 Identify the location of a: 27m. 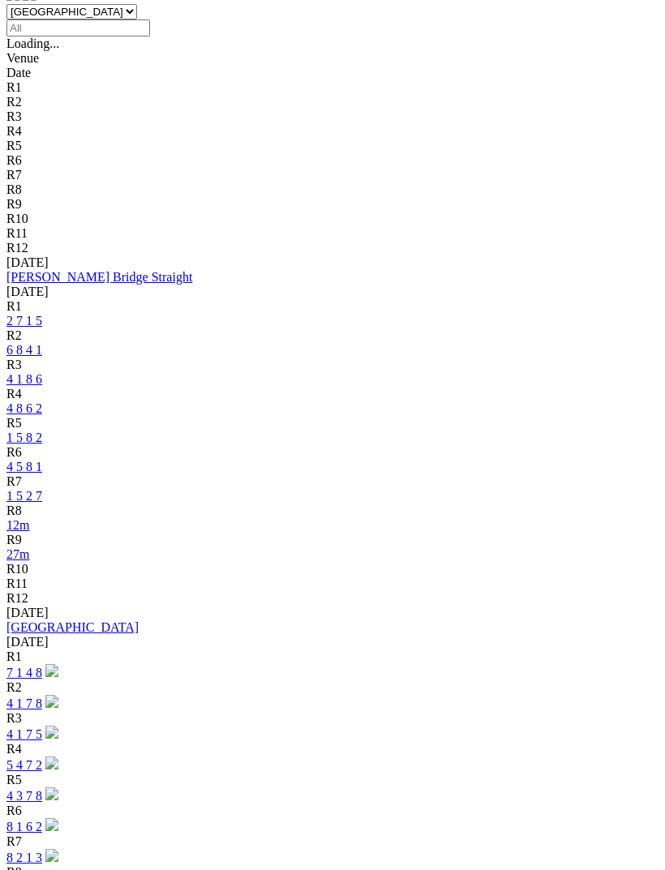
(18, 554).